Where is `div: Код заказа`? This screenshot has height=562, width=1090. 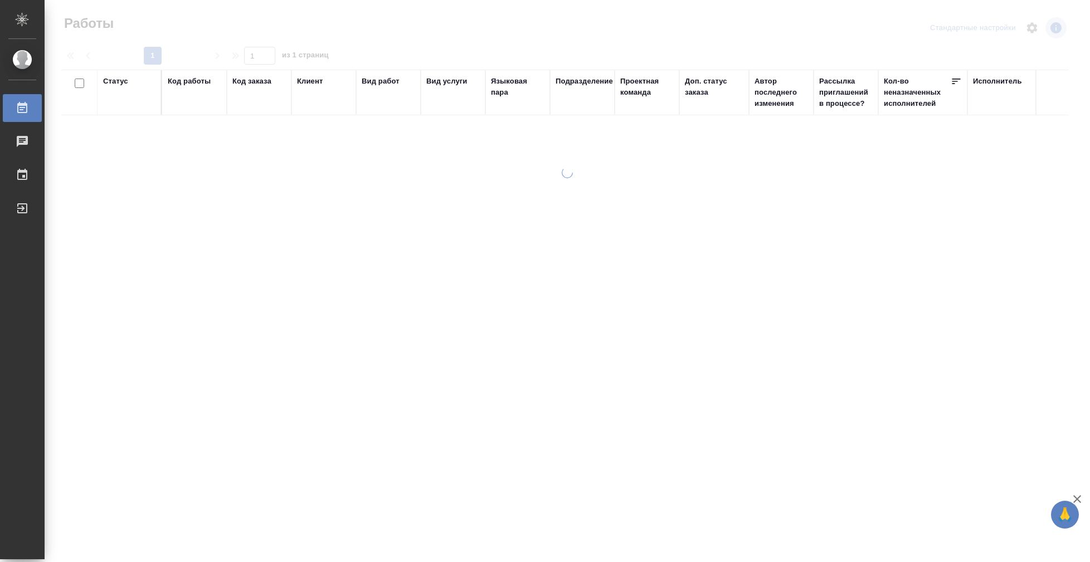
div: Код заказа is located at coordinates (252, 81).